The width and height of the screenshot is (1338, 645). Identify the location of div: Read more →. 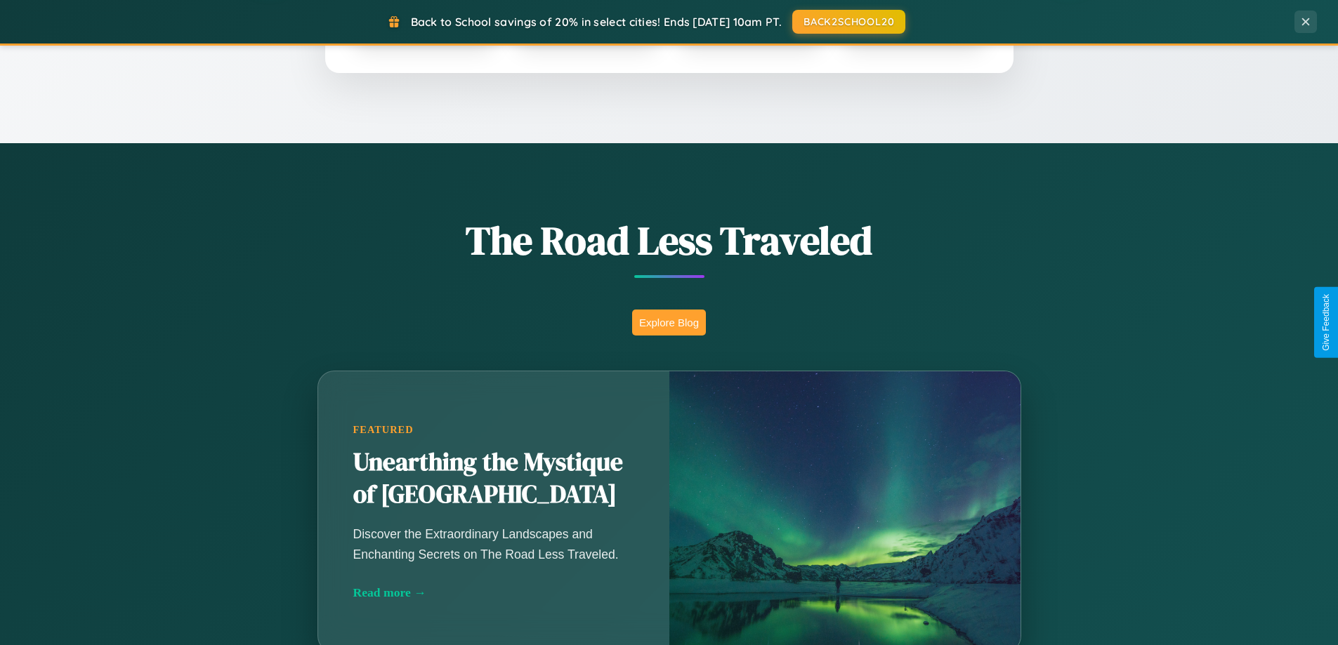
(494, 593).